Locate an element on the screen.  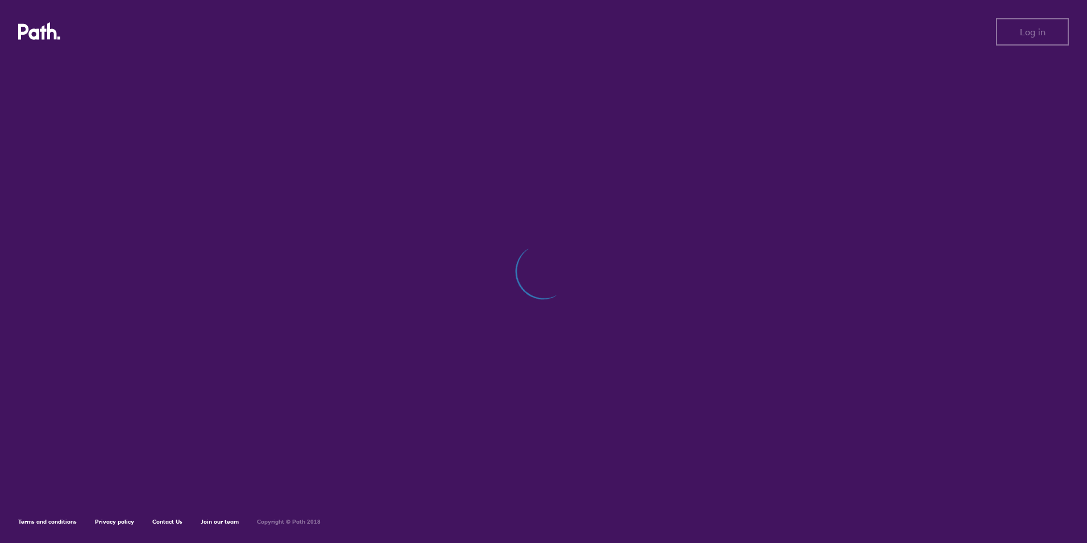
button: Log in is located at coordinates (1033, 32).